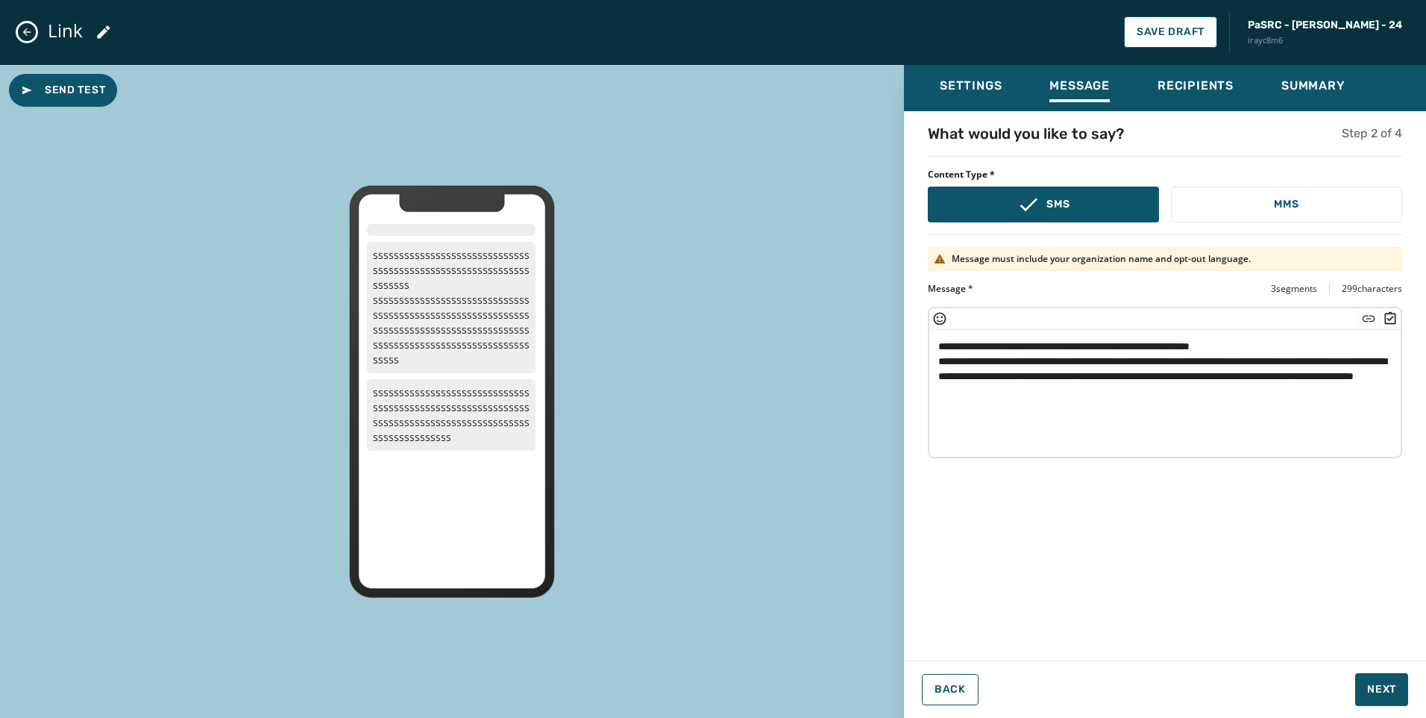 Image resolution: width=1426 pixels, height=718 pixels. Describe the element at coordinates (1079, 88) in the screenshot. I see `button: Message` at that location.